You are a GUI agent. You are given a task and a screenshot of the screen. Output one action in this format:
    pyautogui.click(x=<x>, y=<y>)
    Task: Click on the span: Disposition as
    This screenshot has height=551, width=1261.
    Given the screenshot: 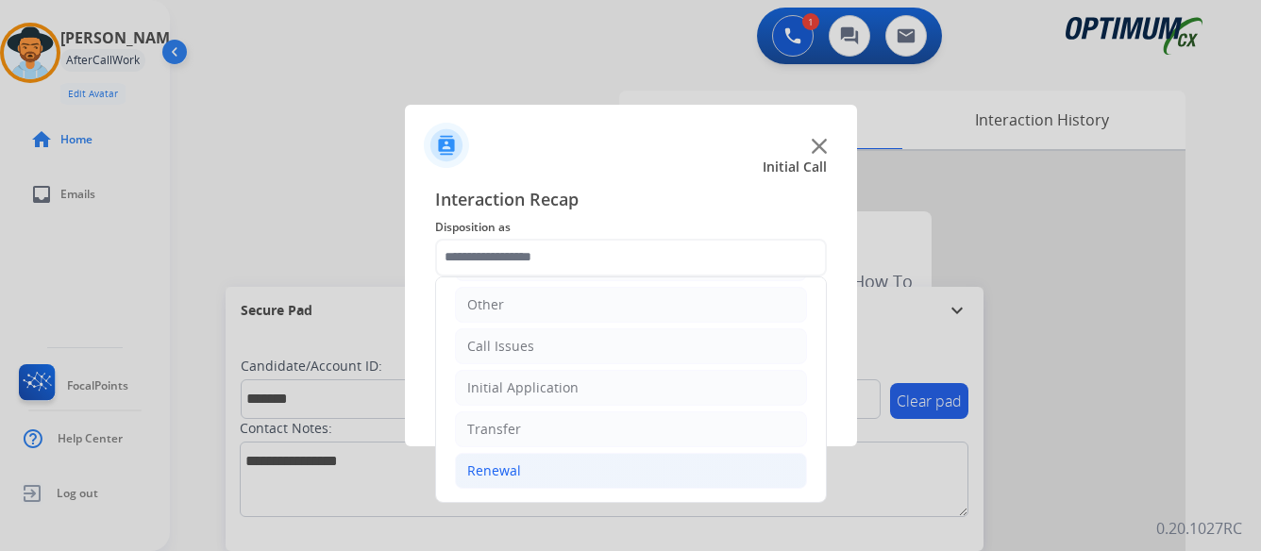 What is the action you would take?
    pyautogui.click(x=630, y=227)
    